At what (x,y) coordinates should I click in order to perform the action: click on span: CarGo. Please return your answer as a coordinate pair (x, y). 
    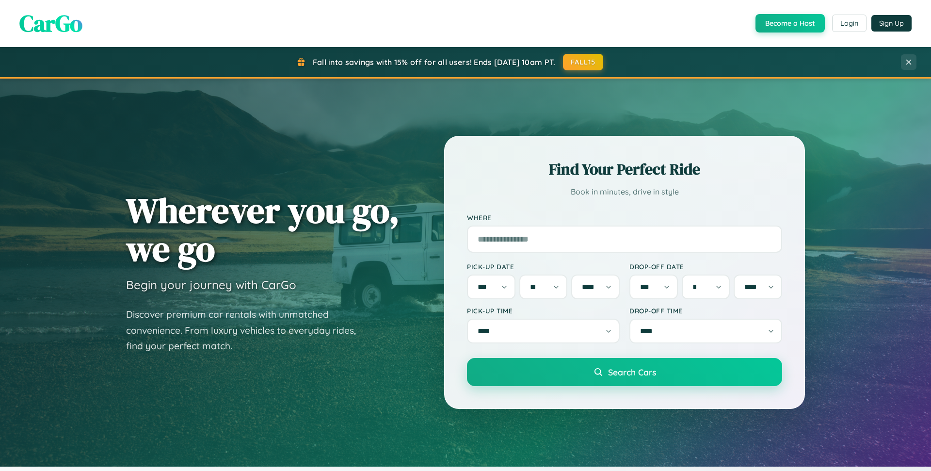
    Looking at the image, I should click on (51, 23).